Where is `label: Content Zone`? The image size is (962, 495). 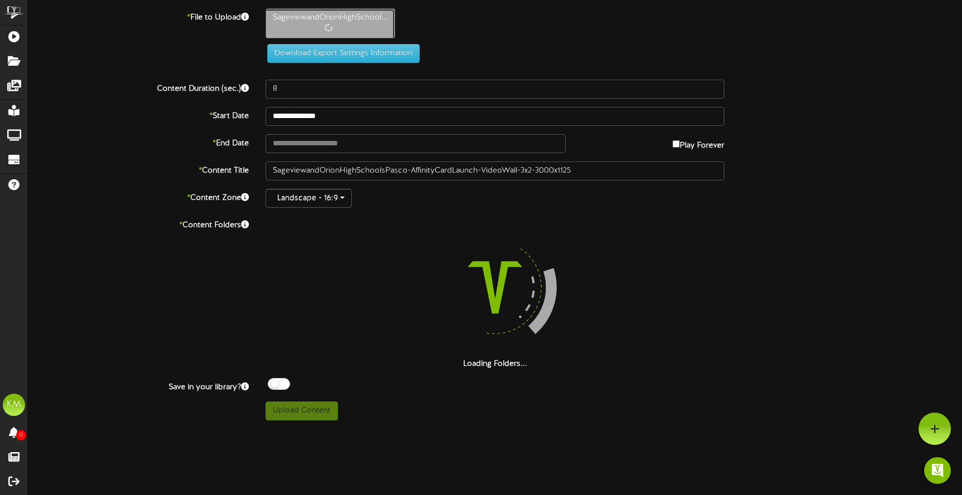
label: Content Zone is located at coordinates (138, 196).